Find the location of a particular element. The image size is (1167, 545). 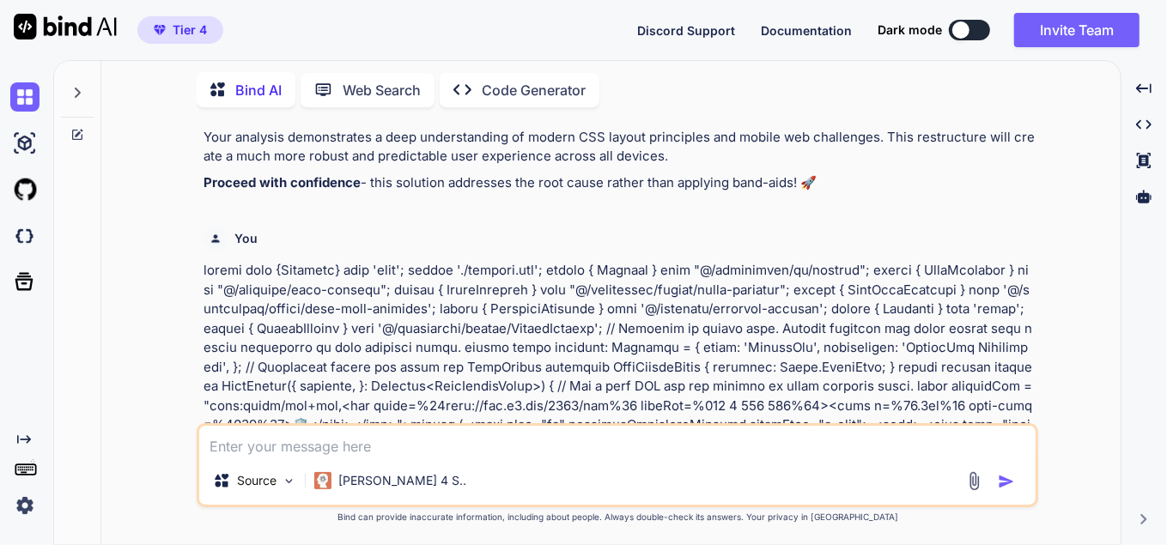

img: icon is located at coordinates (1007, 482).